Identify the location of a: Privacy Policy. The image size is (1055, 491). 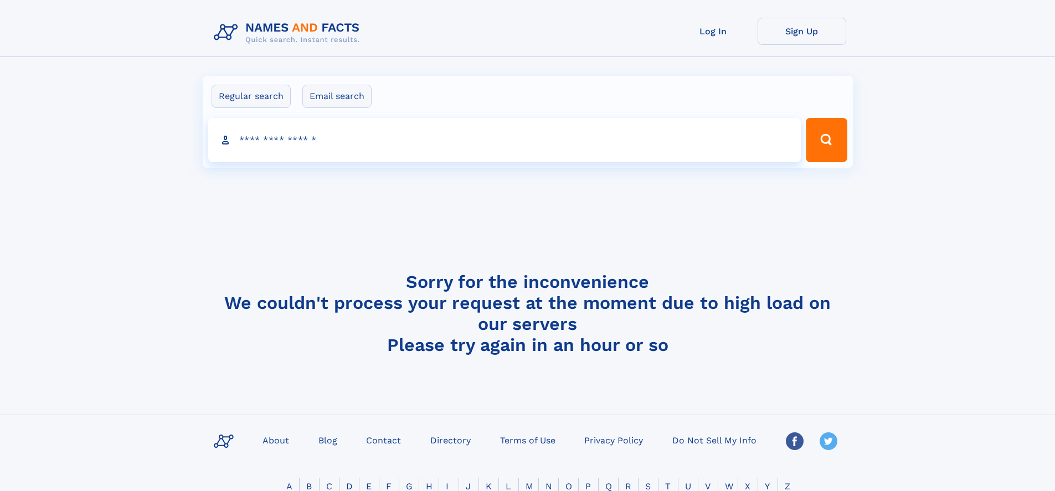
(614, 440).